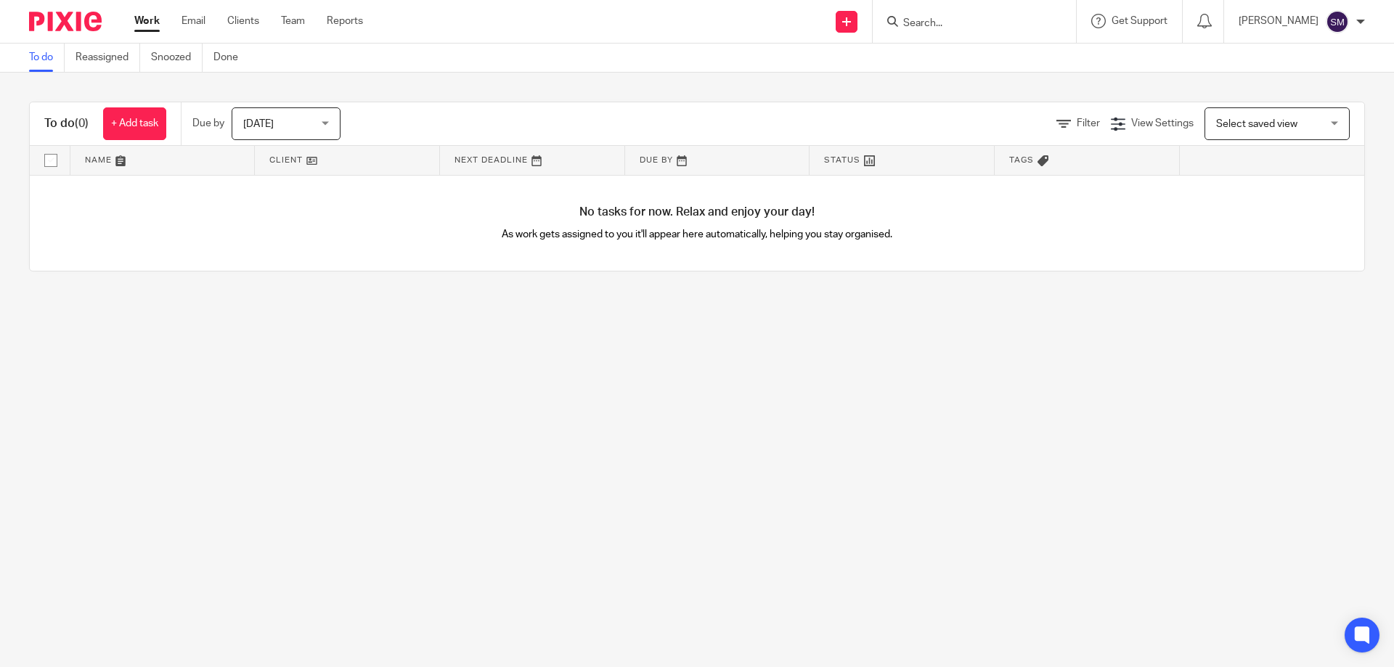 This screenshot has width=1394, height=667. Describe the element at coordinates (243, 21) in the screenshot. I see `a: Clients` at that location.